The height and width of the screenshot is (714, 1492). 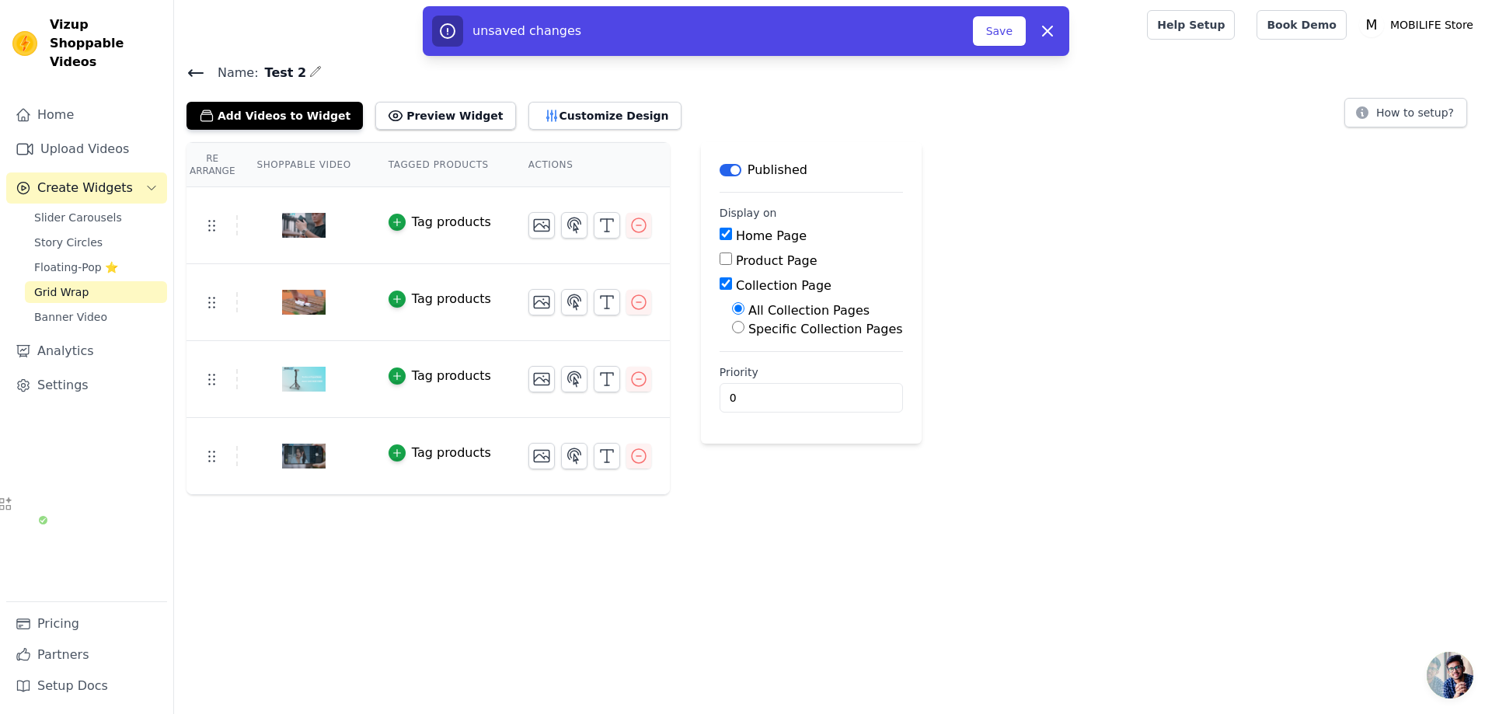 I want to click on button: Create Widgets, so click(x=86, y=188).